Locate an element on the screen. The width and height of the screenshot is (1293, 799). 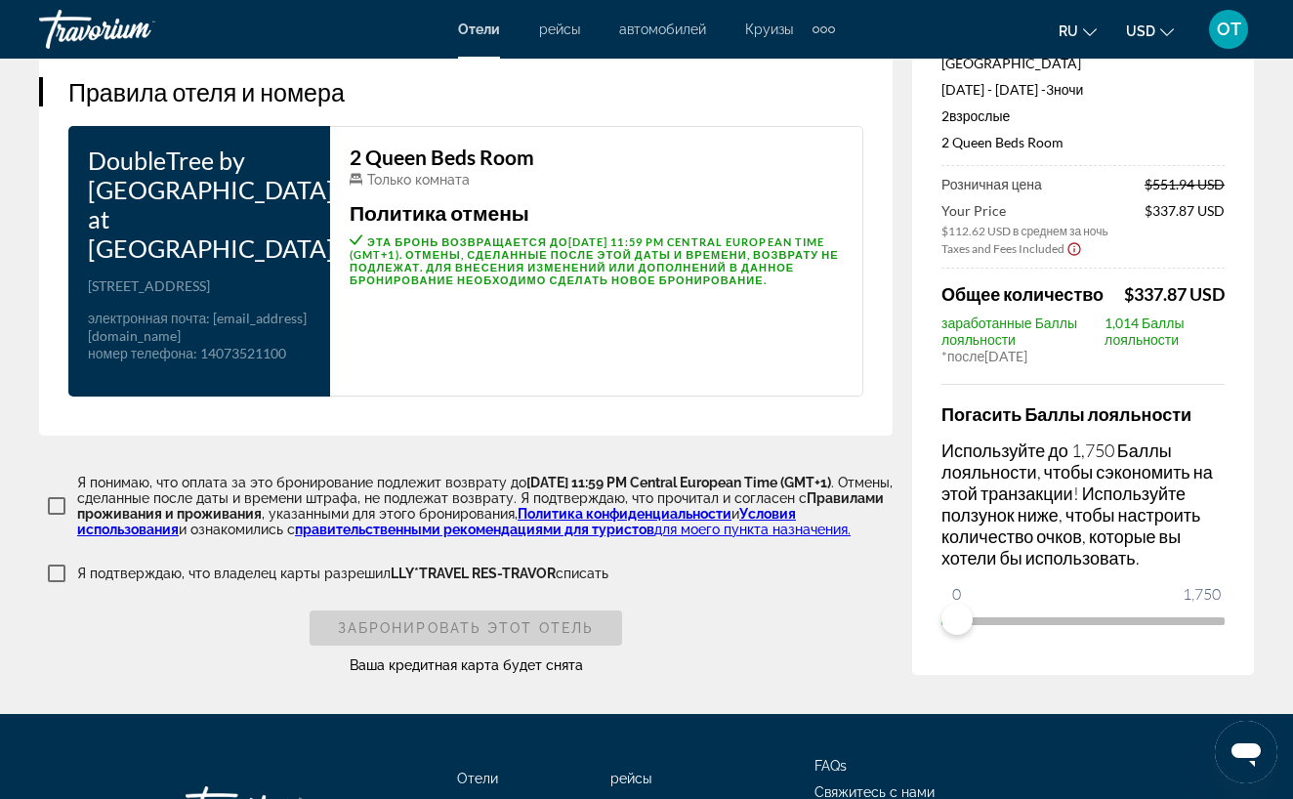
a: правительственными рекомендациями для туристов is located at coordinates (475, 529).